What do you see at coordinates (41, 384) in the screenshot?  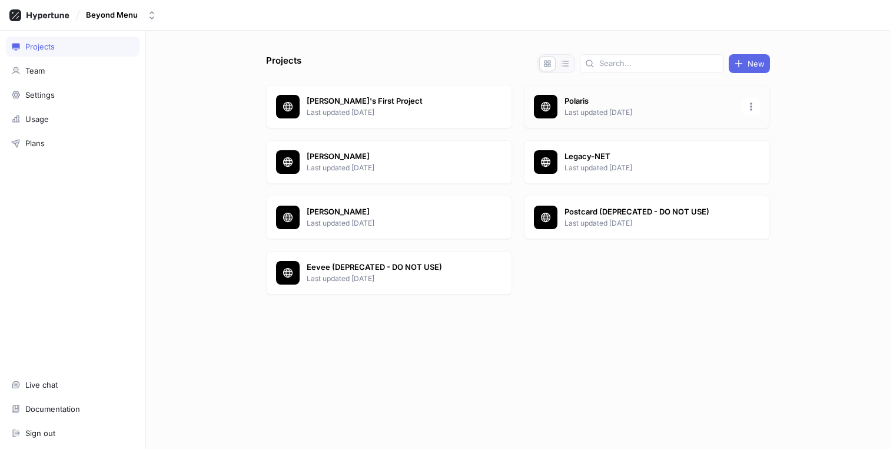 I see `div: Live chat` at bounding box center [41, 384].